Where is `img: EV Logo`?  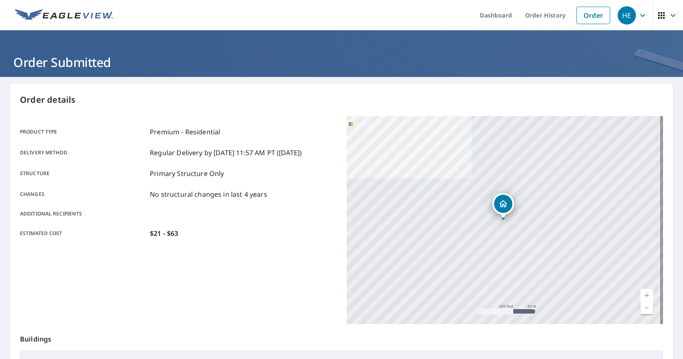
img: EV Logo is located at coordinates (64, 15).